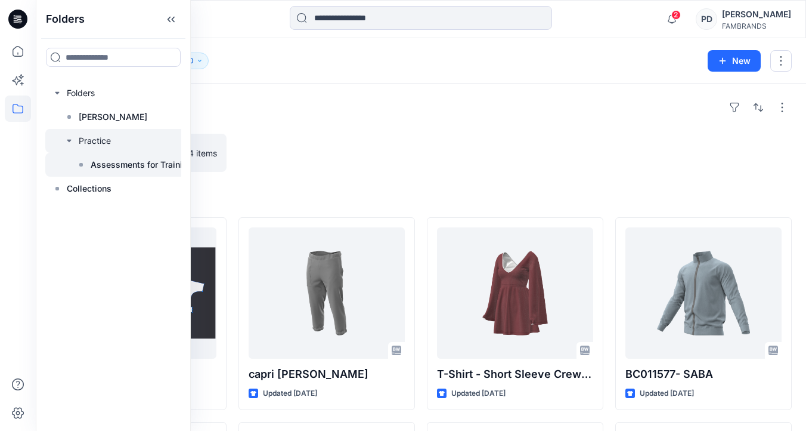 Image resolution: width=806 pixels, height=431 pixels. What do you see at coordinates (89, 188) in the screenshot?
I see `p: Collections` at bounding box center [89, 188].